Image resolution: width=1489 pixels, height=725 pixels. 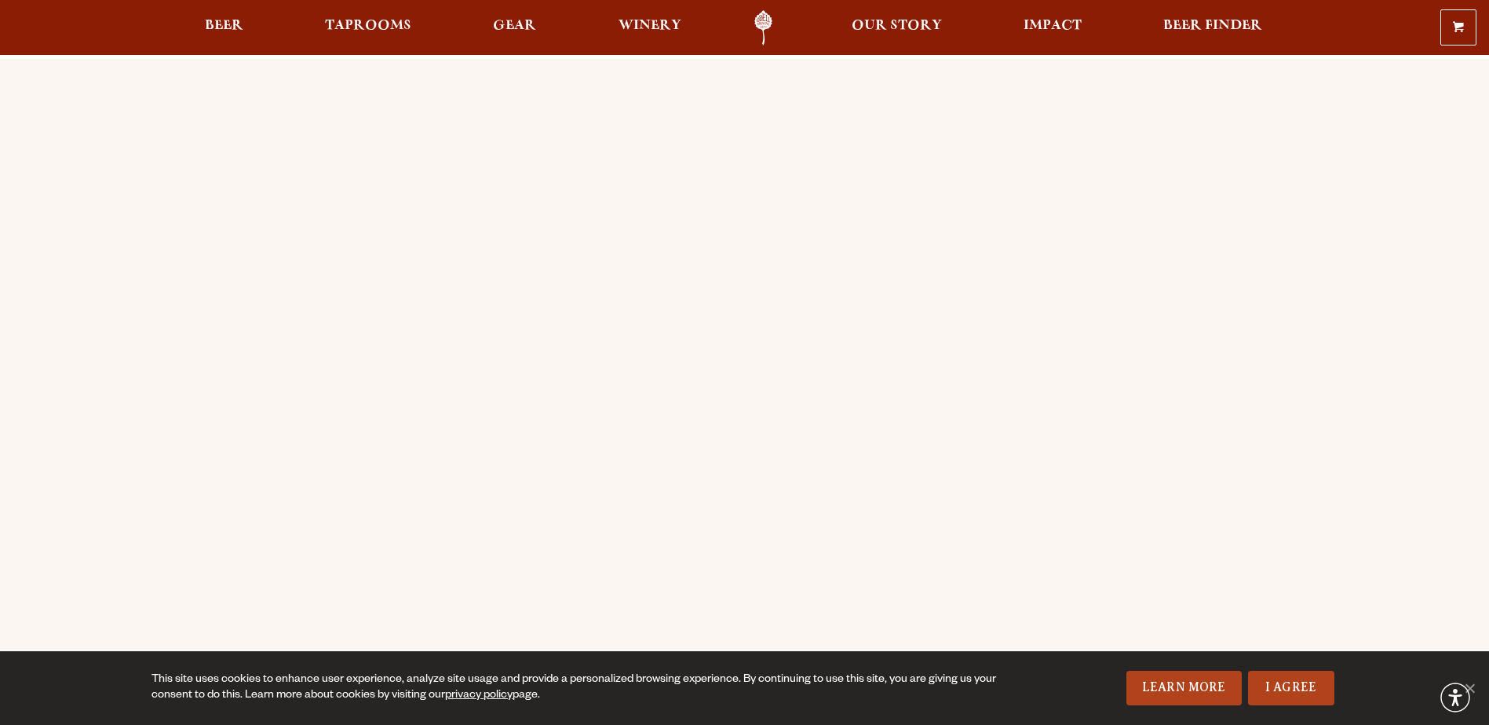 What do you see at coordinates (514, 27) in the screenshot?
I see `a: Gear` at bounding box center [514, 27].